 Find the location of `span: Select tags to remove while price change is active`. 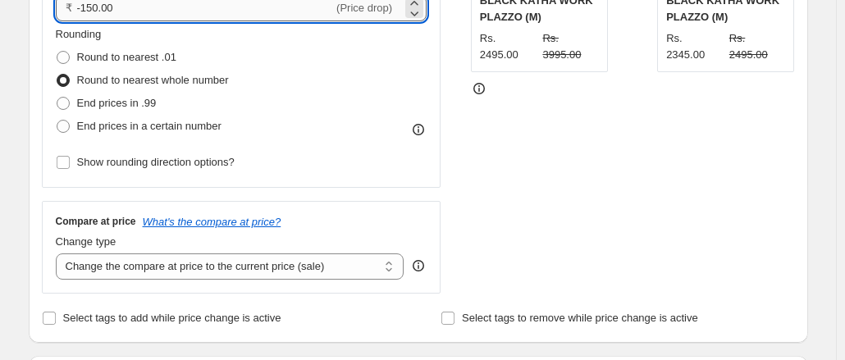

span: Select tags to remove while price change is active is located at coordinates (580, 317).